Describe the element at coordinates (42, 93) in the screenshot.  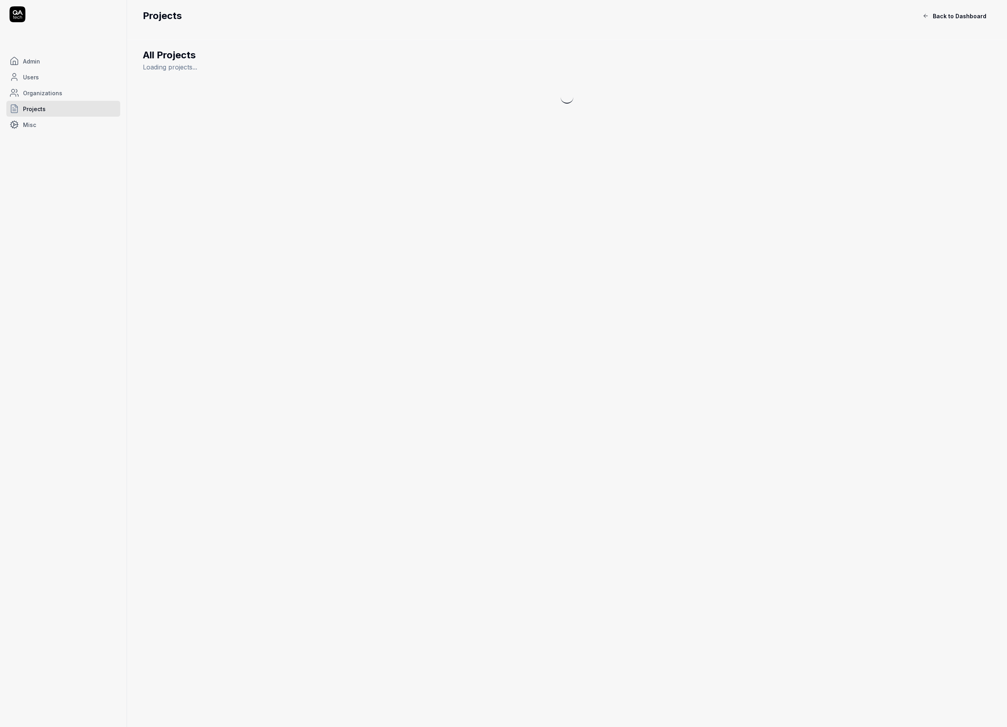
I see `span: Organizations` at that location.